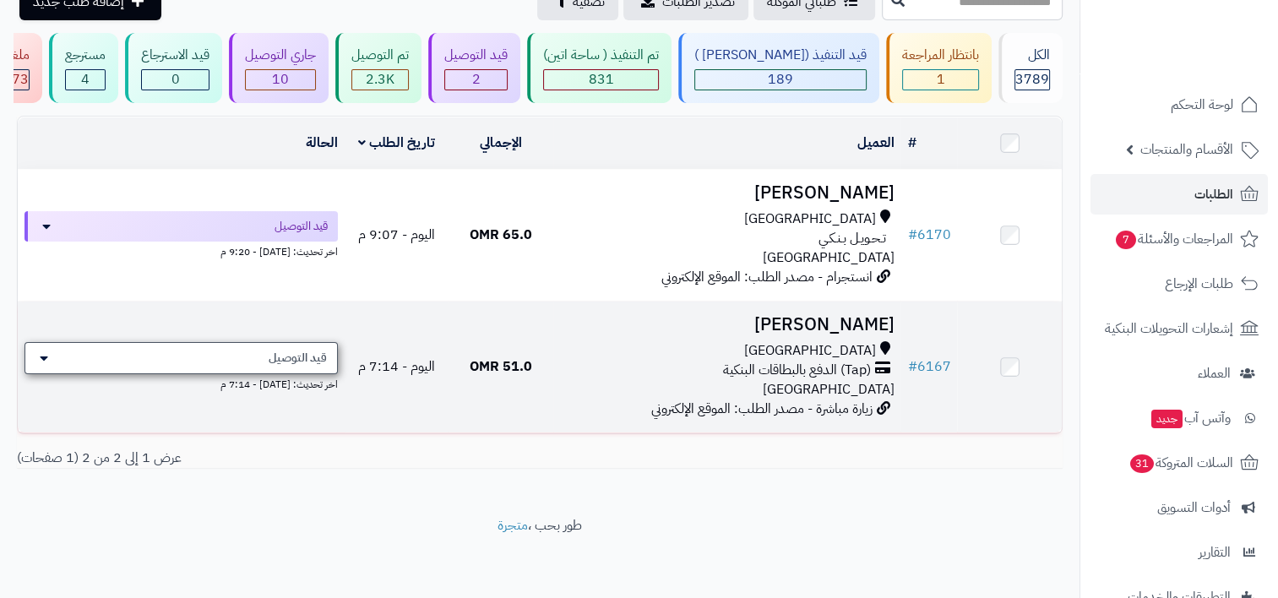 Image resolution: width=1278 pixels, height=598 pixels. What do you see at coordinates (380, 55) in the screenshot?
I see `div: تم التوصيل` at bounding box center [380, 55].